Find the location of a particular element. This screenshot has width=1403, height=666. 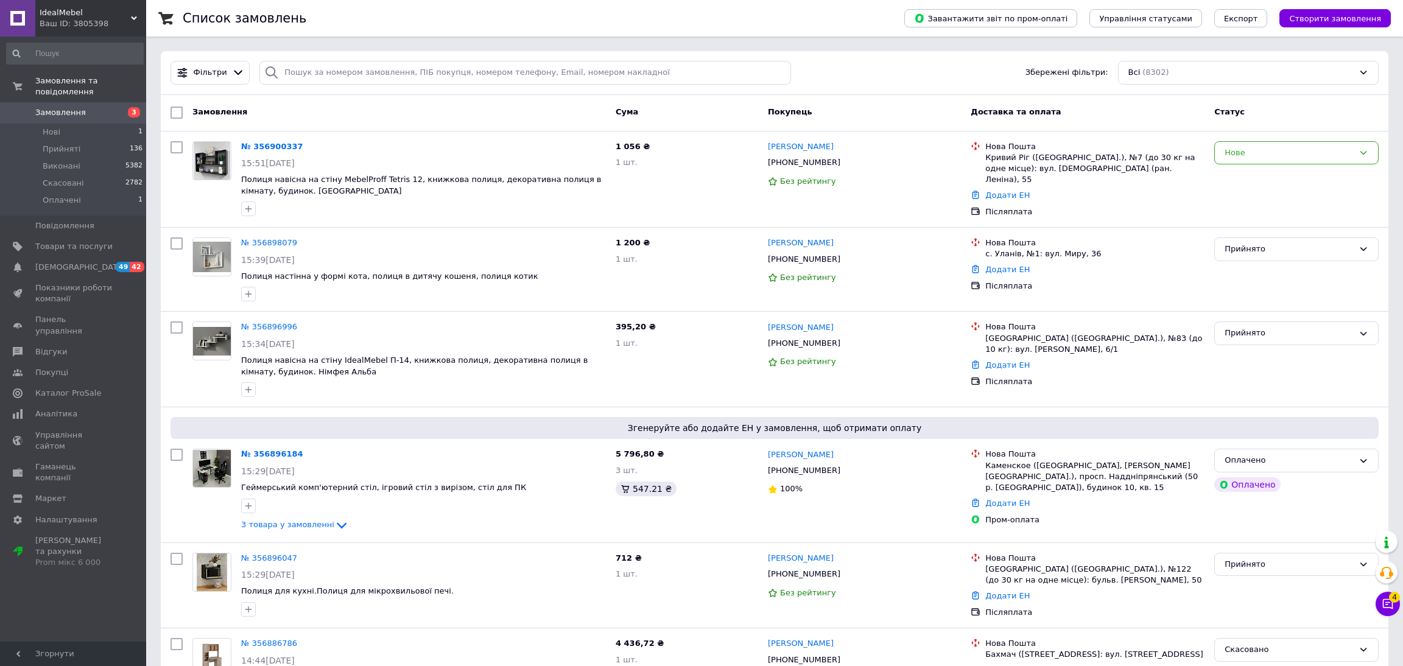

span: IdealMebel is located at coordinates (85, 13).